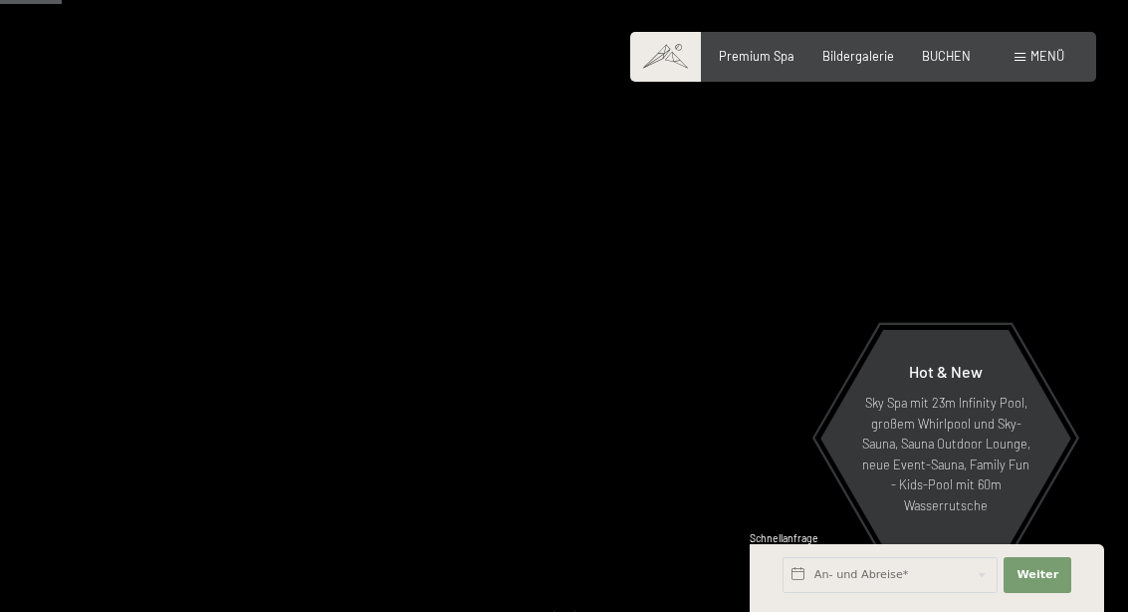 This screenshot has height=612, width=1128. Describe the element at coordinates (946, 56) in the screenshot. I see `a: BUCHEN` at that location.